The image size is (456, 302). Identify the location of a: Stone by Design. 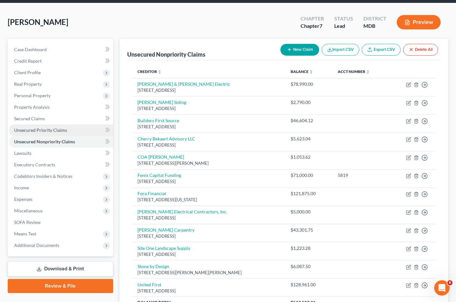
(153, 266).